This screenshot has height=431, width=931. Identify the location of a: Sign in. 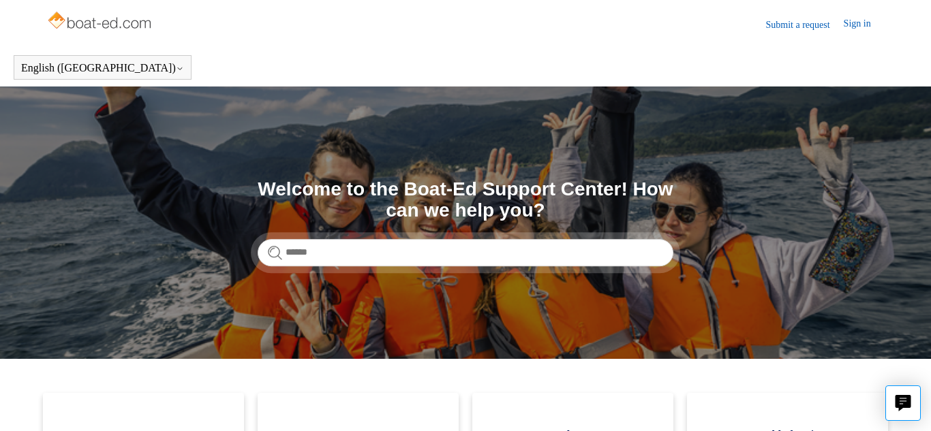
(864, 25).